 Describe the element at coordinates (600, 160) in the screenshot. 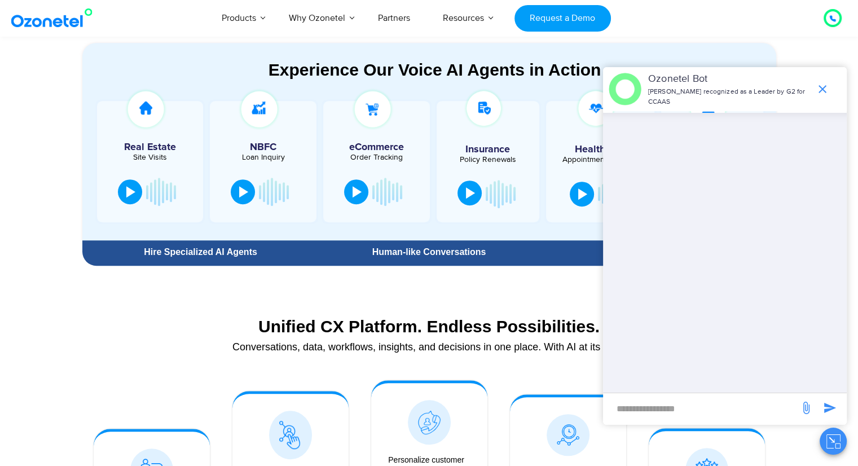

I see `div: Appointment Booking` at that location.